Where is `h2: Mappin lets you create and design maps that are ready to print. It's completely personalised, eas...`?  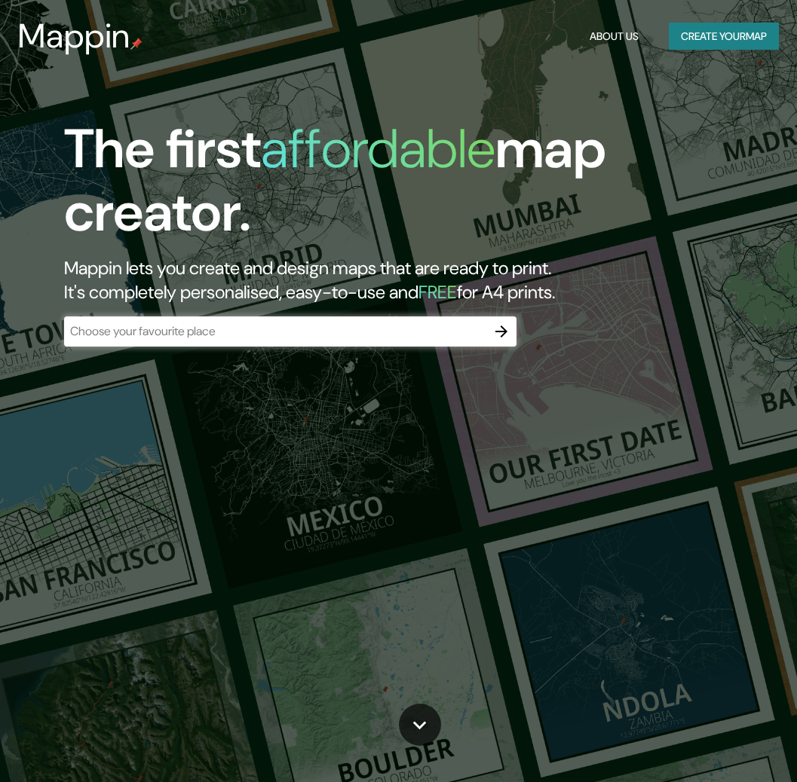
h2: Mappin lets you create and design maps that are ready to print. It's completely personalised, eas... is located at coordinates (383, 280).